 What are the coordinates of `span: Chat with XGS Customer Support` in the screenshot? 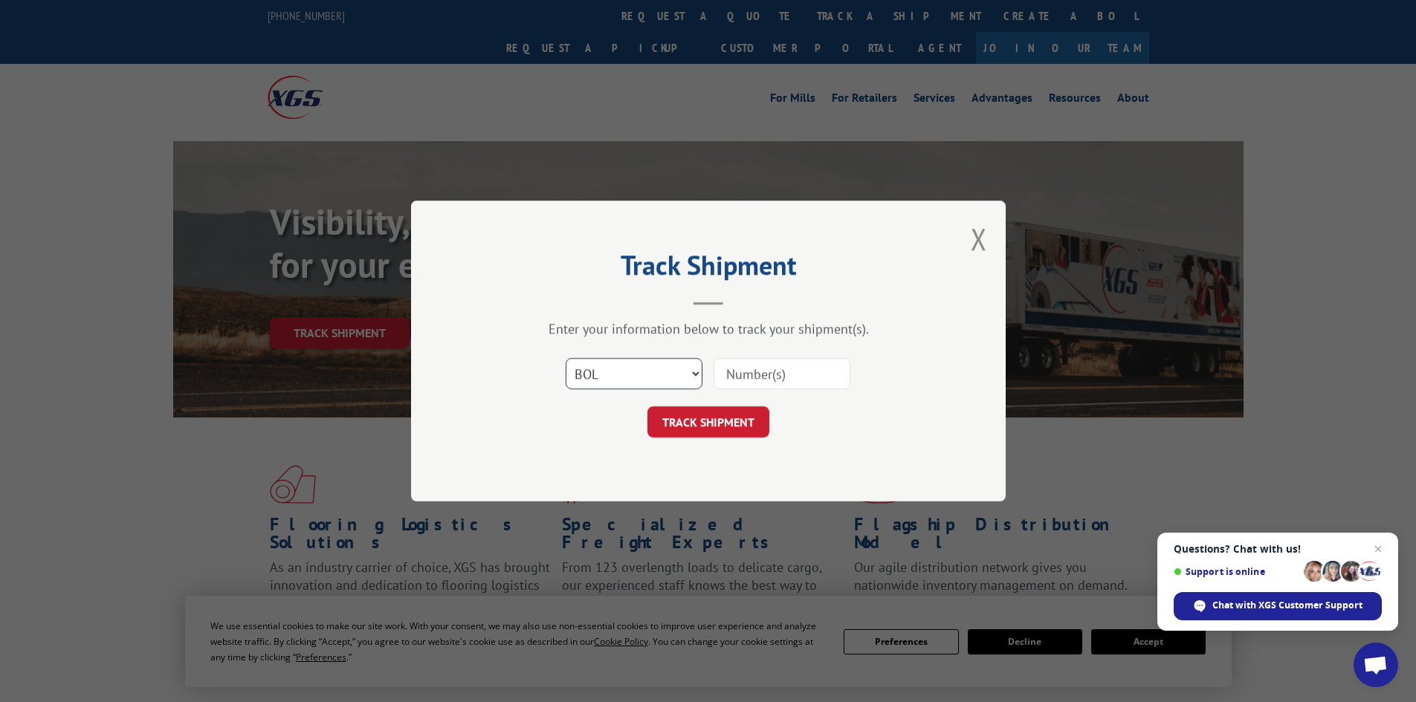 It's located at (1287, 606).